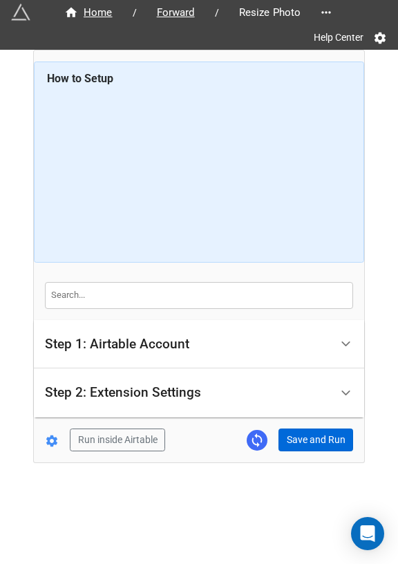  I want to click on span: Resize Photo, so click(270, 12).